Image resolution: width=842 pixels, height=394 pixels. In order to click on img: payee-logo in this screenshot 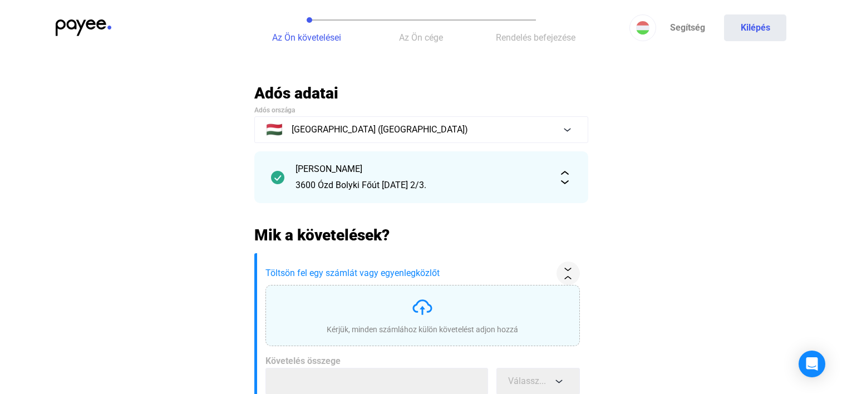, I will do `click(83, 28)`.